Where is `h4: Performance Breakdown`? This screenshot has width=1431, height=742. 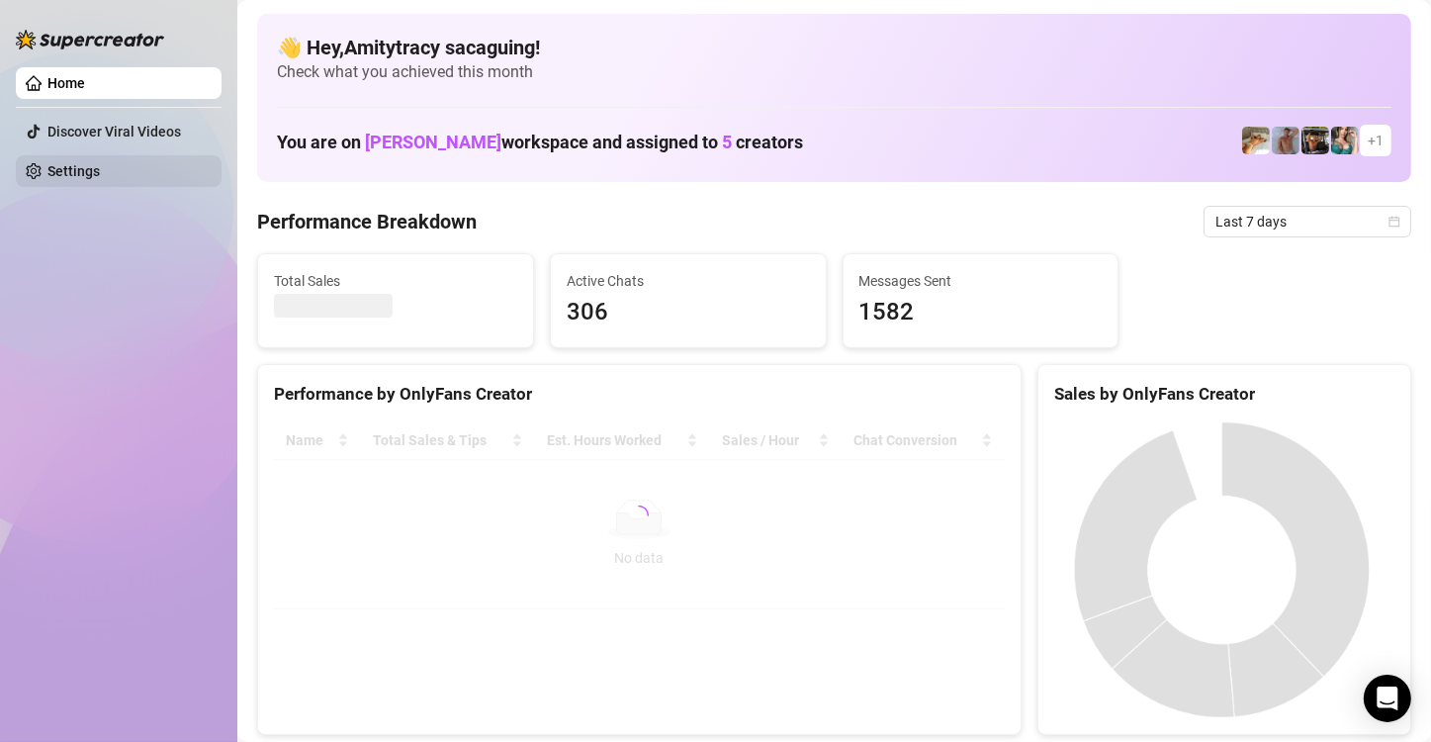
h4: Performance Breakdown is located at coordinates (367, 222).